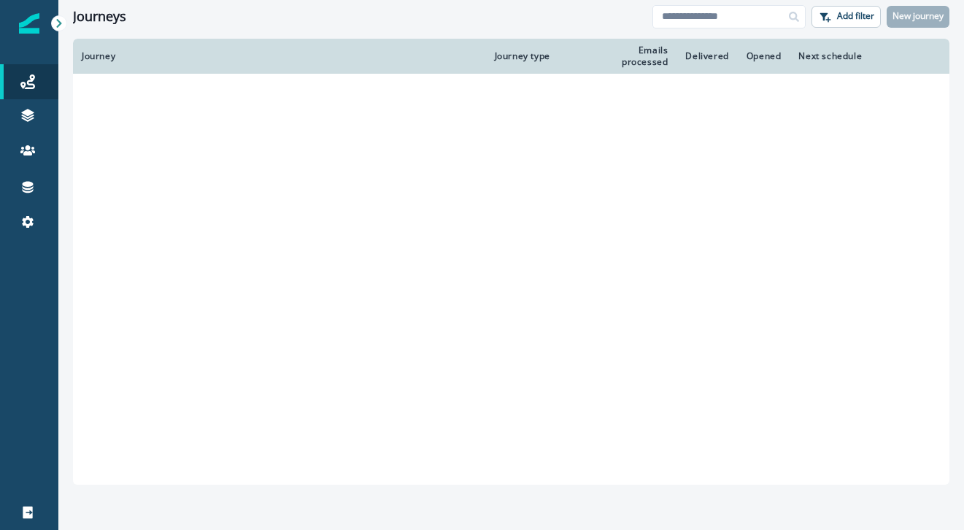  I want to click on div: Journey, so click(280, 56).